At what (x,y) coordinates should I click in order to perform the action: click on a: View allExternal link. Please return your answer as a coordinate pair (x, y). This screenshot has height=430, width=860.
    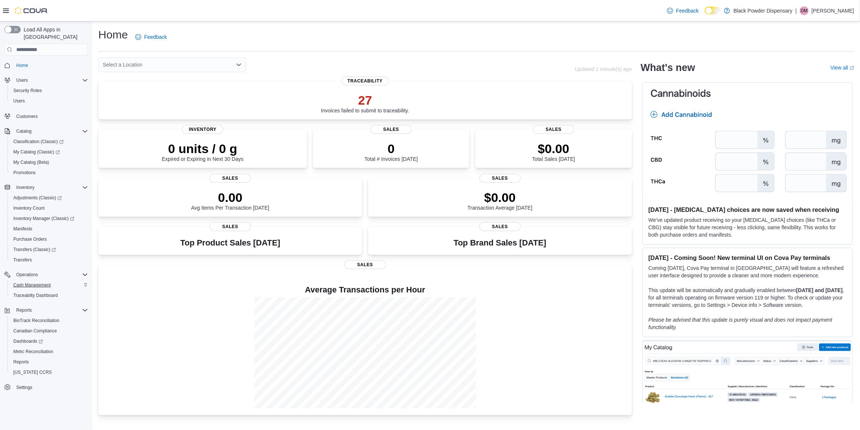
    Looking at the image, I should click on (842, 68).